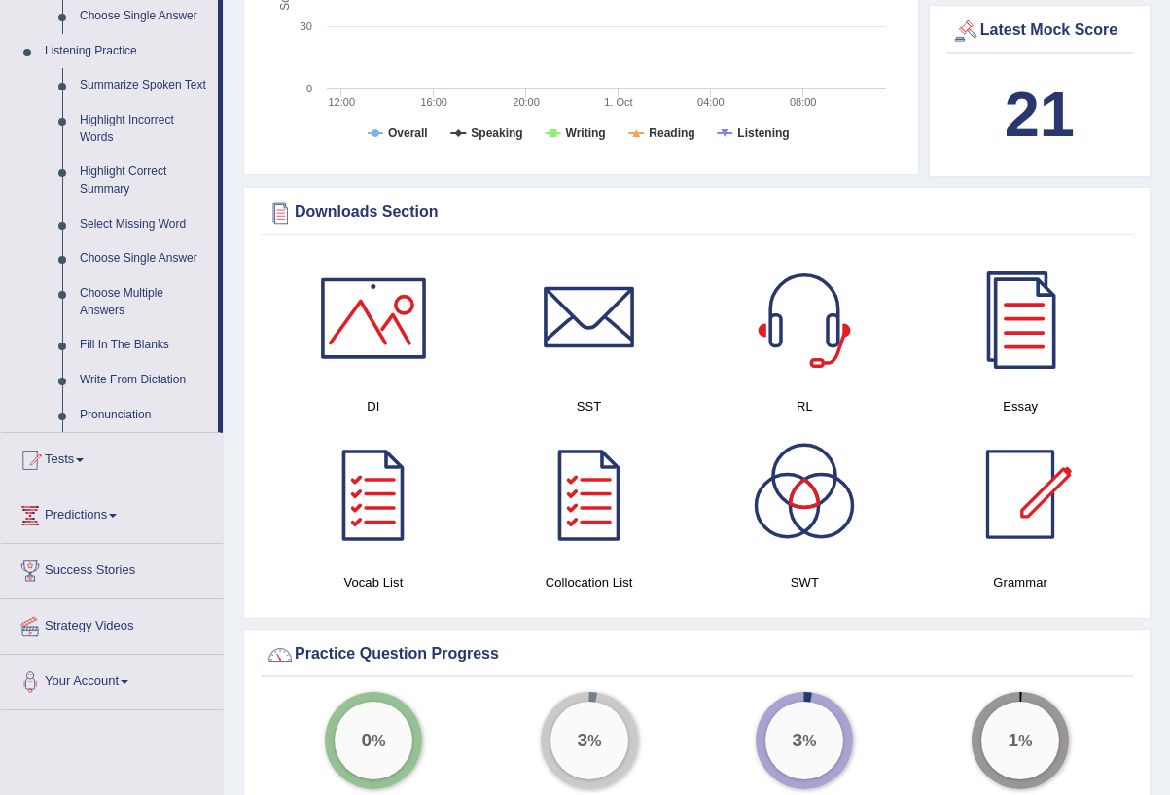 Image resolution: width=1170 pixels, height=795 pixels. I want to click on text: 04:00, so click(711, 102).